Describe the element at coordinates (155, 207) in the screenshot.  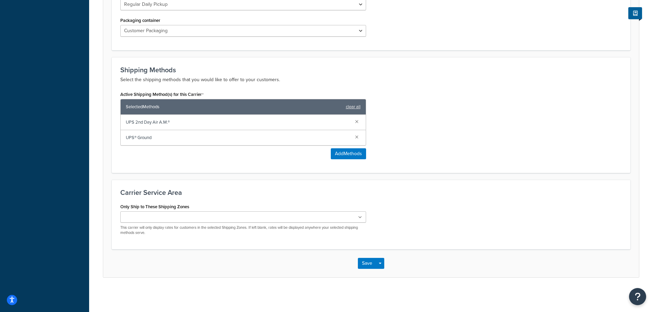
I see `label: Only Ship to These Shipping Zones` at that location.